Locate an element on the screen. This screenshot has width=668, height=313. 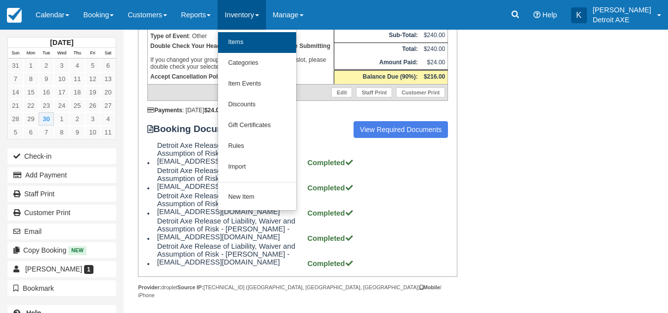
th: Balance Due (90%): is located at coordinates (377, 77).